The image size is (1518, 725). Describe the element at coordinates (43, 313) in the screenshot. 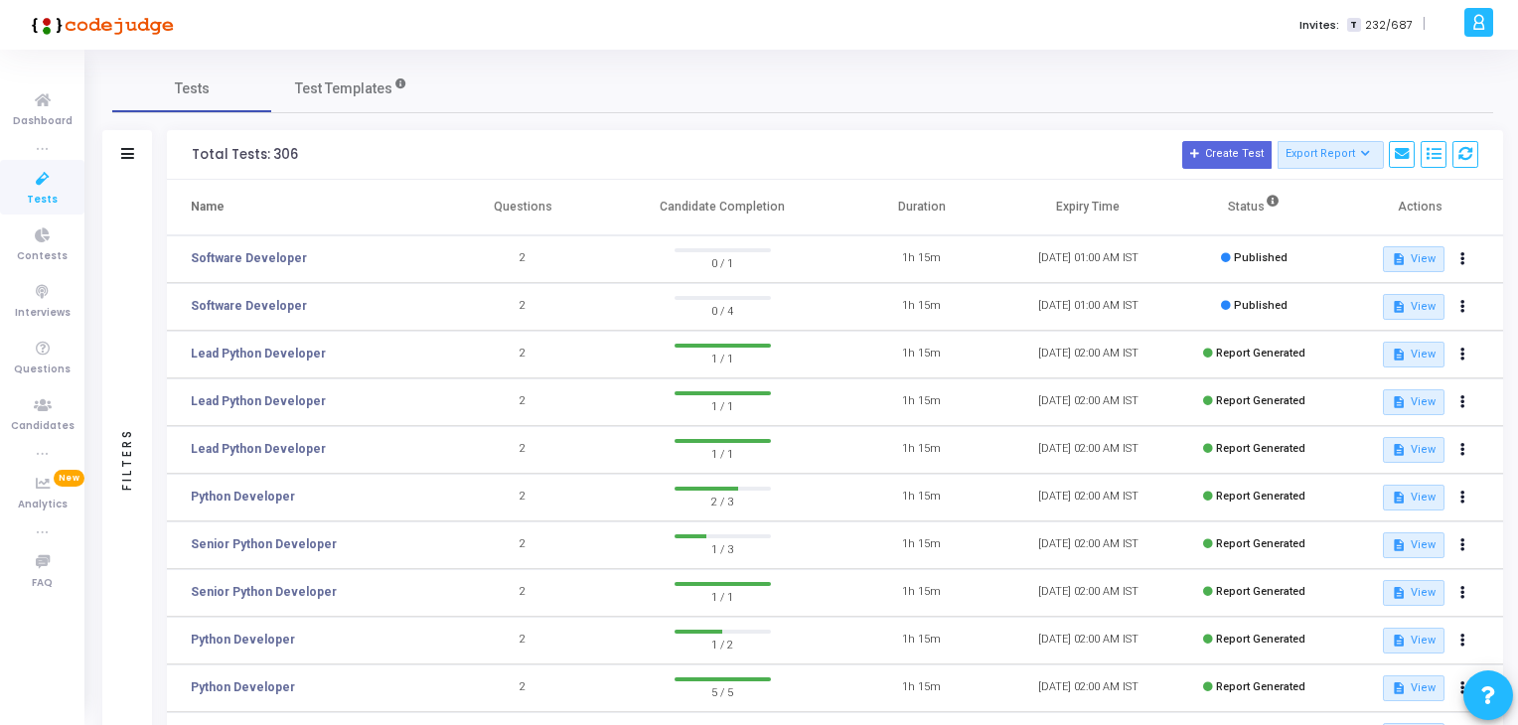

I see `span: Interviews` at that location.